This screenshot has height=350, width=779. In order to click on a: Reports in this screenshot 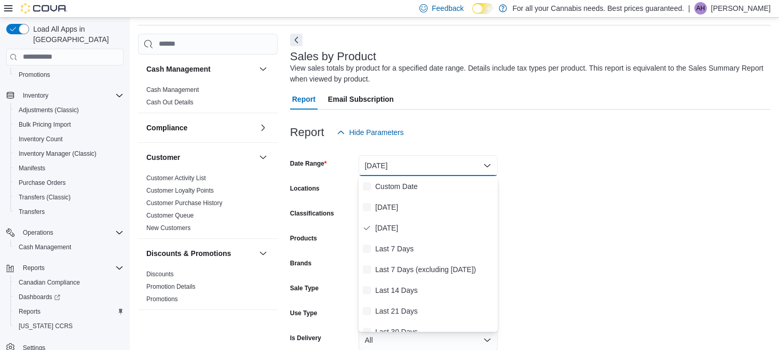, I will do `click(30, 311)`.